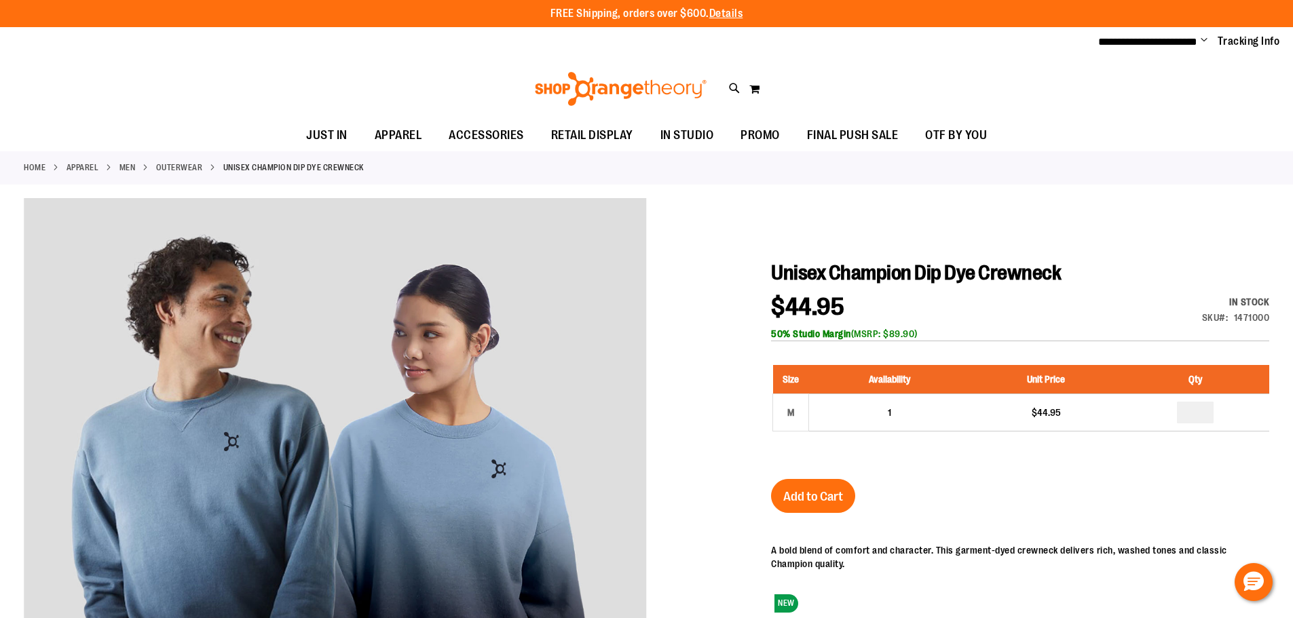  What do you see at coordinates (811, 334) in the screenshot?
I see `b: 50% Studio Margin` at bounding box center [811, 334].